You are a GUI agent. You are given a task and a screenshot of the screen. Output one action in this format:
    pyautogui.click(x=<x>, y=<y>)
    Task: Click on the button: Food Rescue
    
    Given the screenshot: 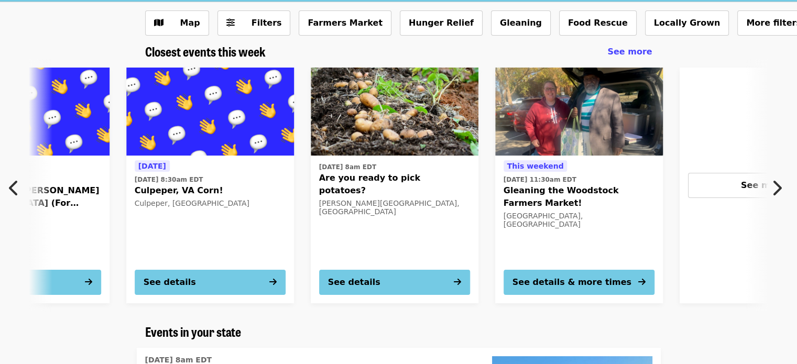 What is the action you would take?
    pyautogui.click(x=598, y=23)
    